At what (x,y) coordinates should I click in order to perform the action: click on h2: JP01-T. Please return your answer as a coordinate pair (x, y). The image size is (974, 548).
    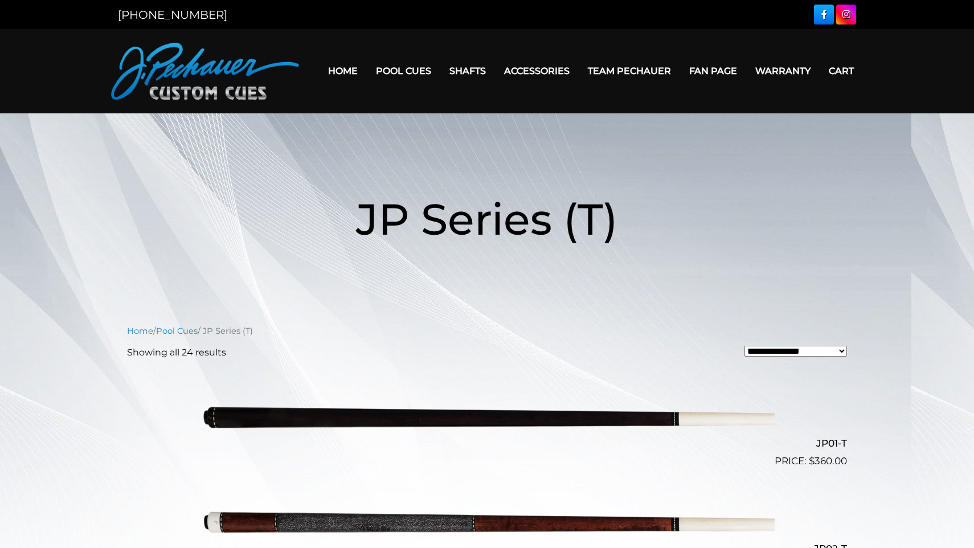
    Looking at the image, I should click on (487, 443).